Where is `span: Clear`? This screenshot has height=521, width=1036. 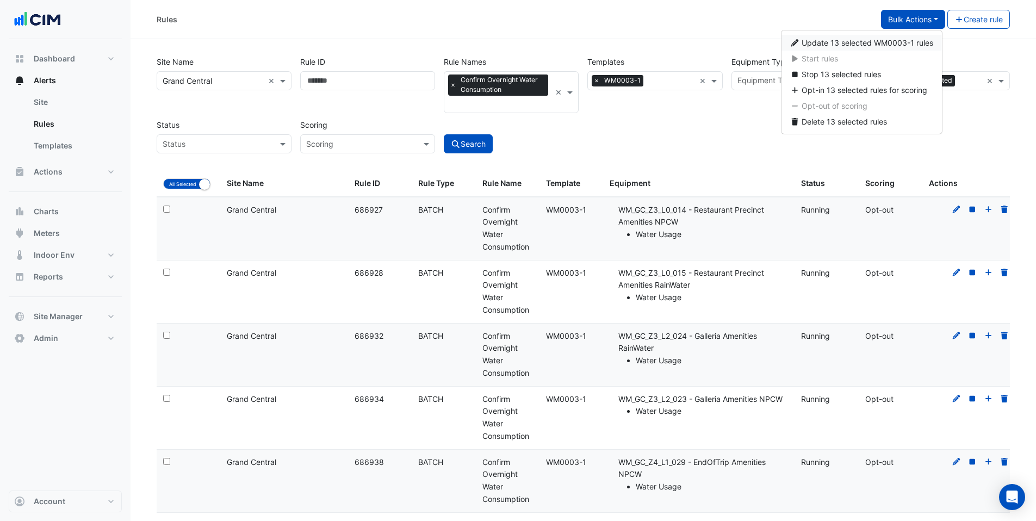 span: Clear is located at coordinates (560, 92).